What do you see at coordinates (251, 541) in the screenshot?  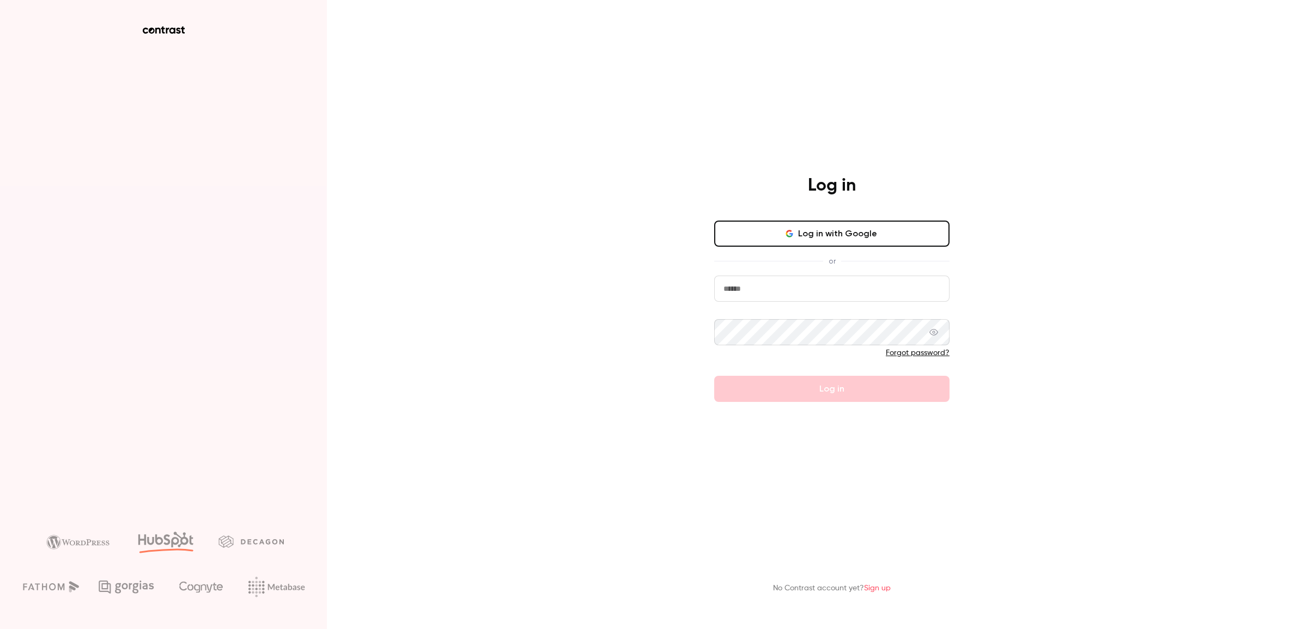 I see `img: decagon` at bounding box center [251, 541].